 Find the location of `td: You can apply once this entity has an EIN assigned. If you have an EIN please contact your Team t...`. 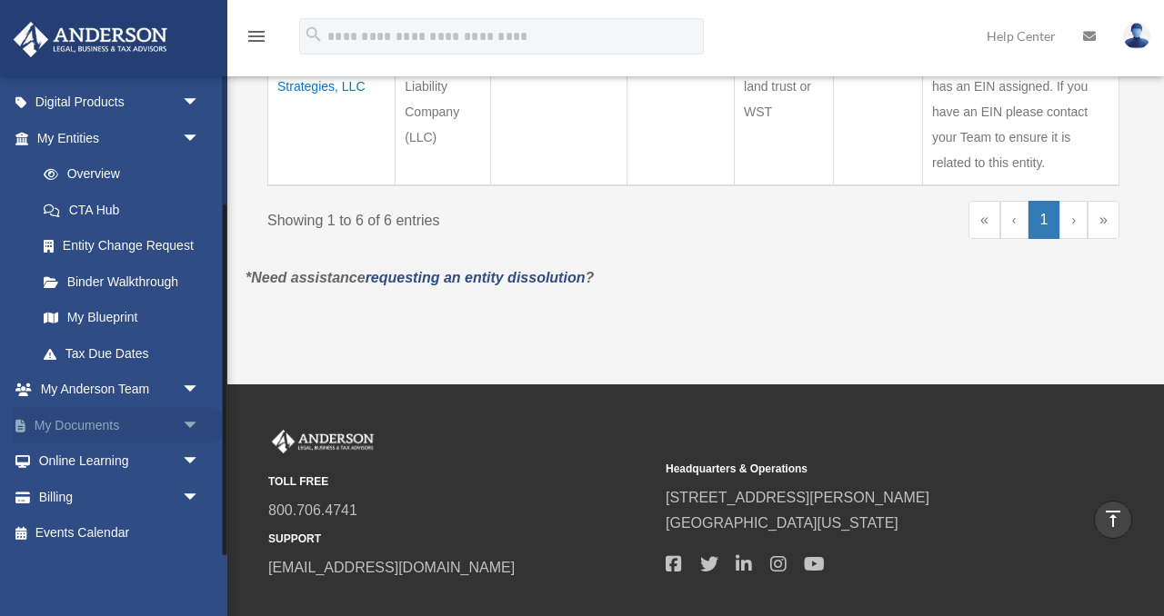

td: You can apply once this entity has an EIN assigned. If you have an EIN please contact your Team t... is located at coordinates (1020, 113).